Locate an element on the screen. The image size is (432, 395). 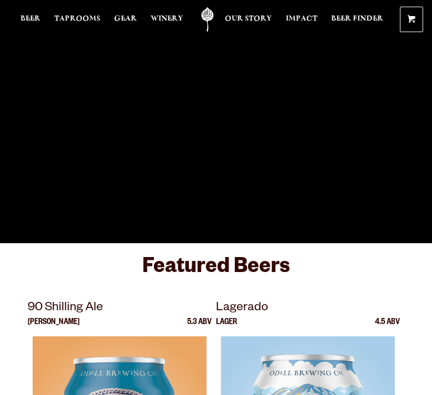
a: Gear is located at coordinates (125, 19).